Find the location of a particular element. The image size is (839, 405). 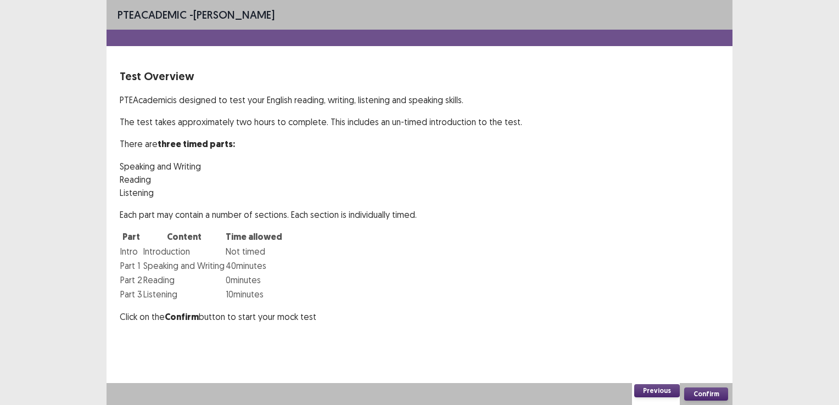

td: Part 2 is located at coordinates (131, 280).